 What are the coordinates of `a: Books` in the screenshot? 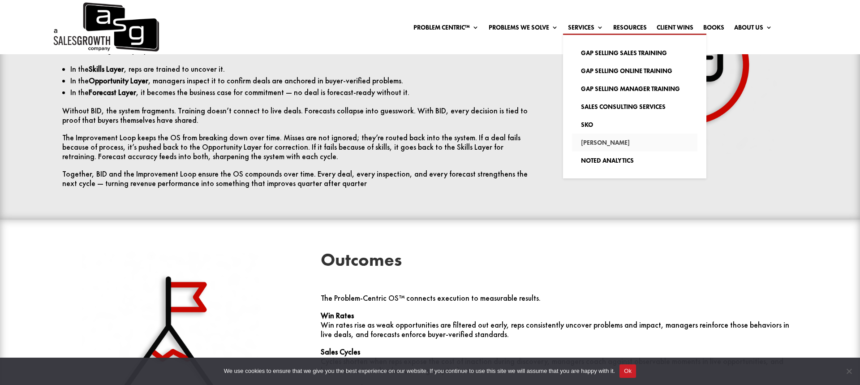 It's located at (714, 29).